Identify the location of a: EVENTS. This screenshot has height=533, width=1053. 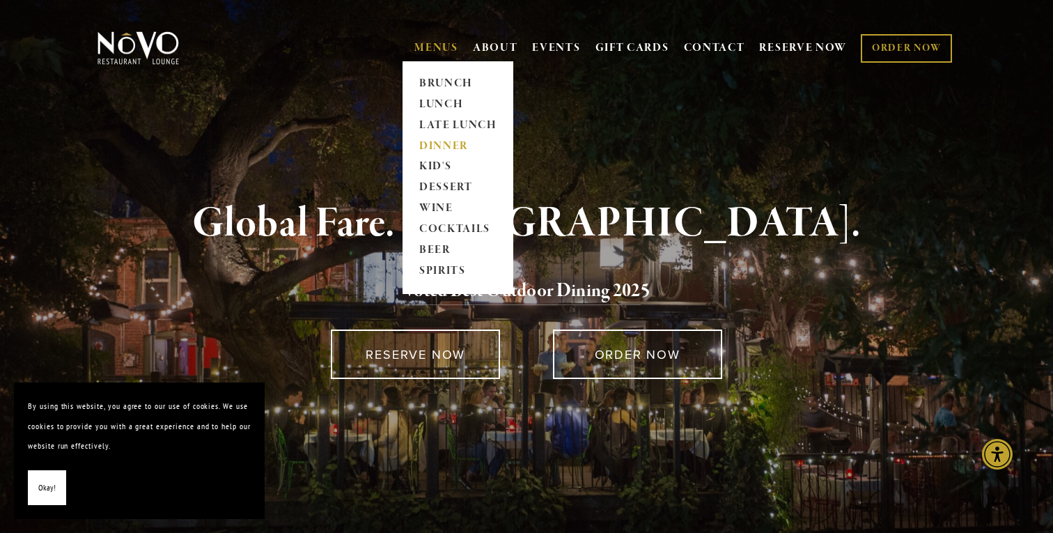
(556, 48).